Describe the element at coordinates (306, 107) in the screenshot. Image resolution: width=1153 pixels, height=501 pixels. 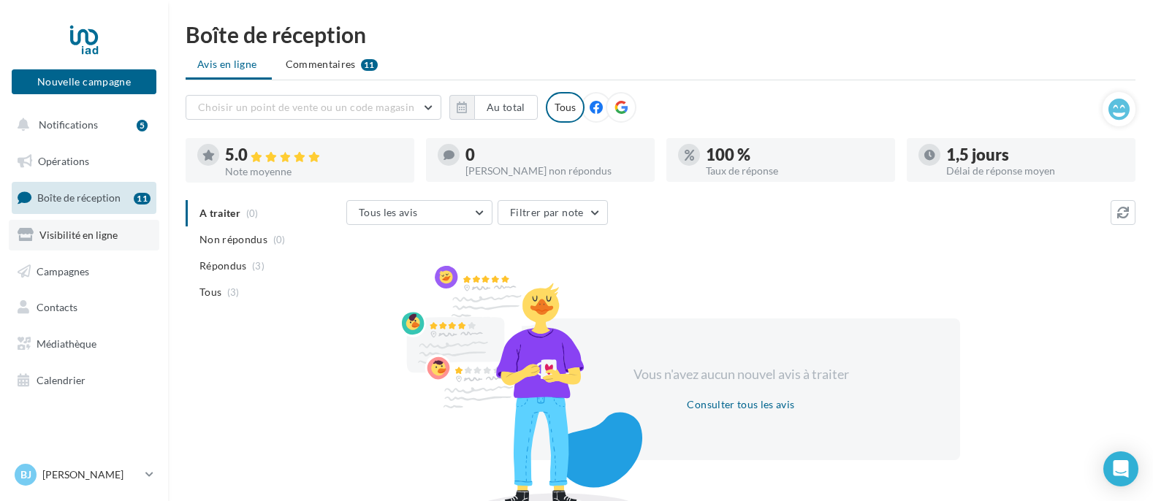
I see `span: Choisir un point de vente ou un code magasin` at that location.